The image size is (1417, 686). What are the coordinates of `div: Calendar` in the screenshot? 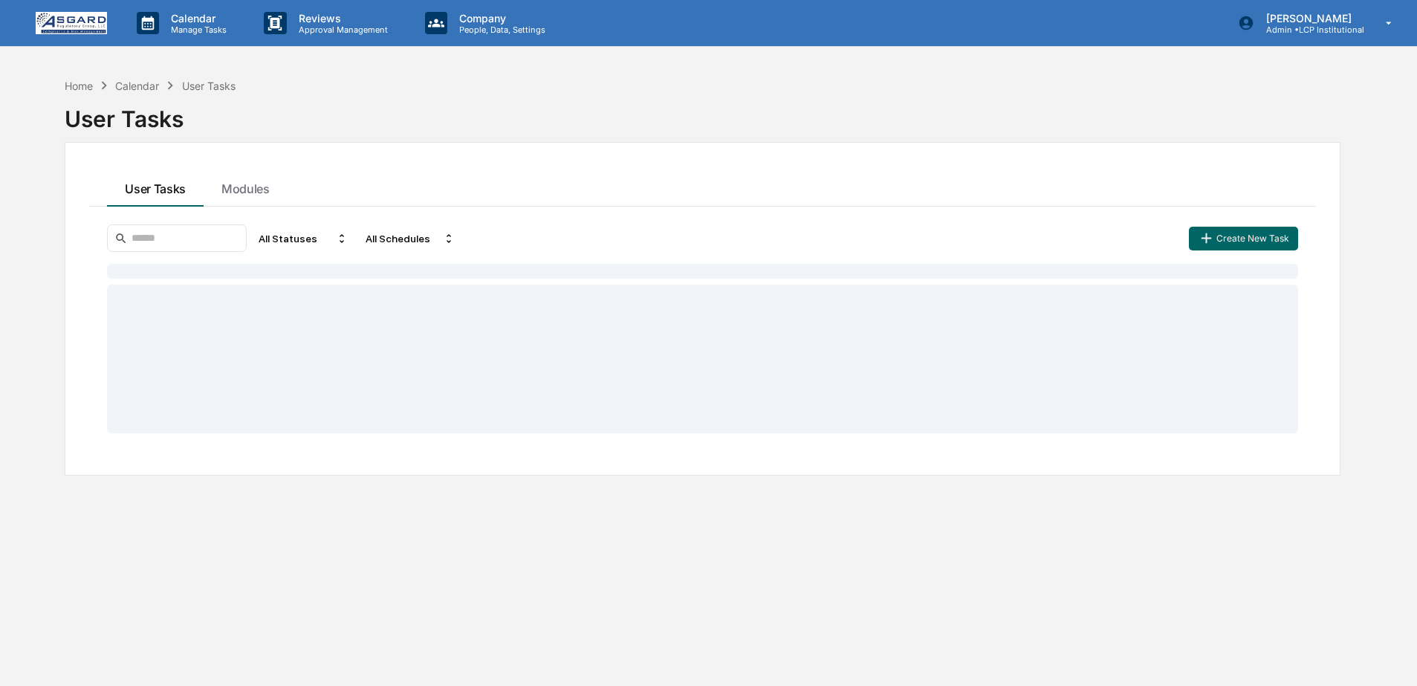 It's located at (137, 85).